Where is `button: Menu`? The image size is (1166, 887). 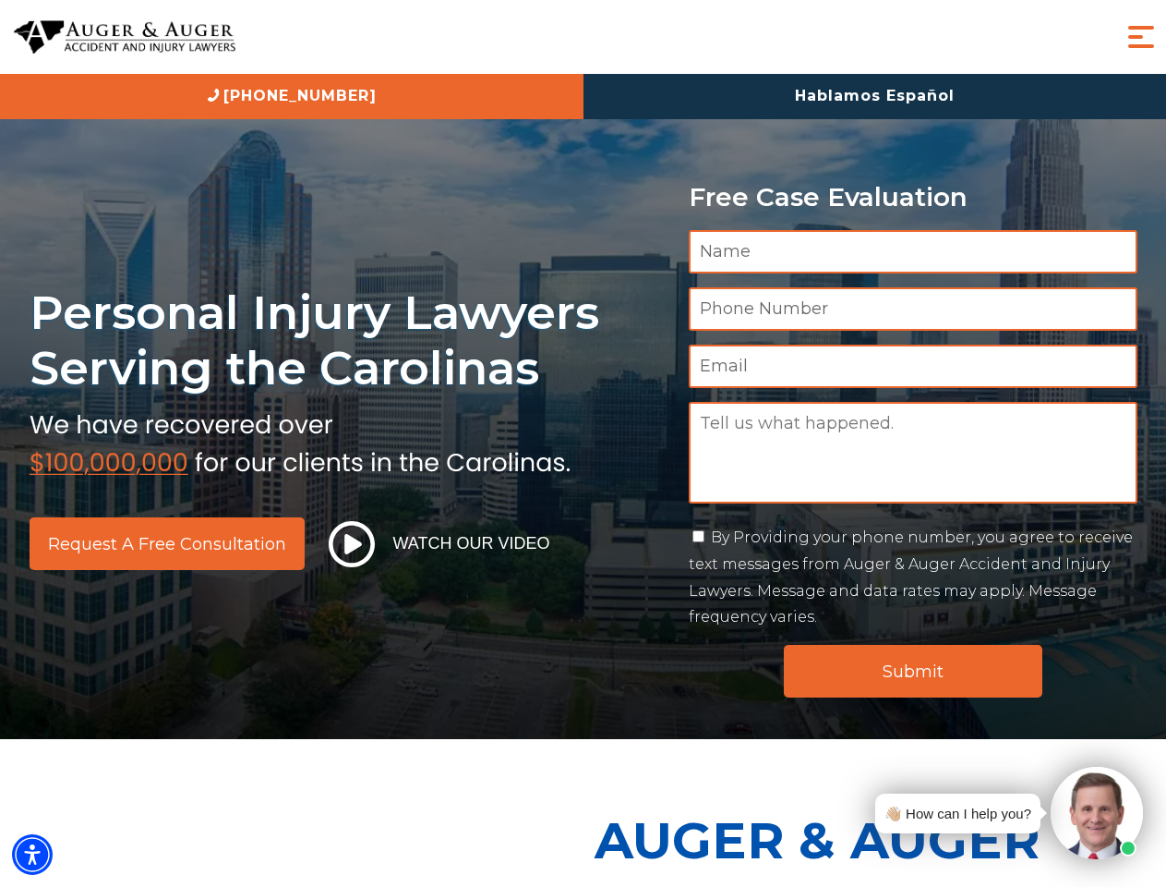
button: Menu is located at coordinates (1141, 37).